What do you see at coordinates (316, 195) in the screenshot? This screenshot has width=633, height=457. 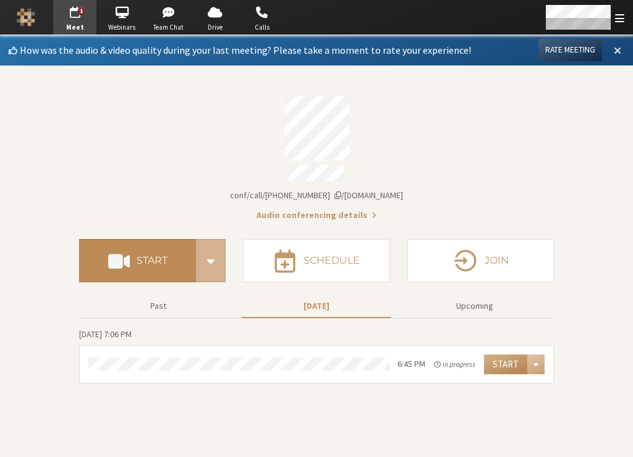 I see `span: Copy my meeting room link` at bounding box center [316, 195].